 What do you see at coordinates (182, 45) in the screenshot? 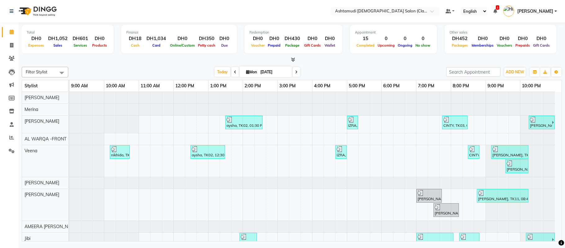
I see `span: Online/Custom` at bounding box center [182, 45].